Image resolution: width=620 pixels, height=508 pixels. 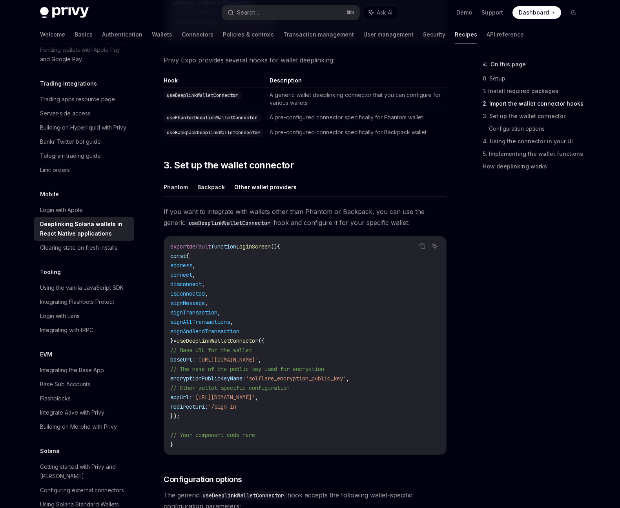 What do you see at coordinates (422, 246) in the screenshot?
I see `button: Copy the contents from the code block` at bounding box center [422, 246].